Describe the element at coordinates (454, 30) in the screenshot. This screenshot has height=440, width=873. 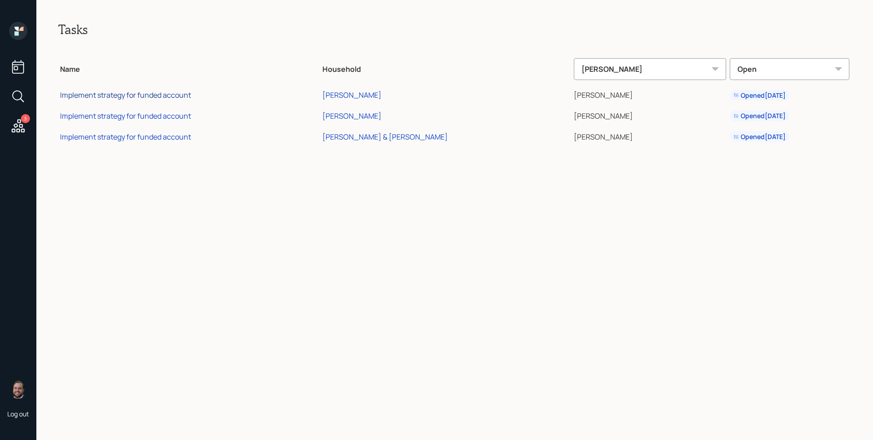
I see `h2: Tasks` at that location.